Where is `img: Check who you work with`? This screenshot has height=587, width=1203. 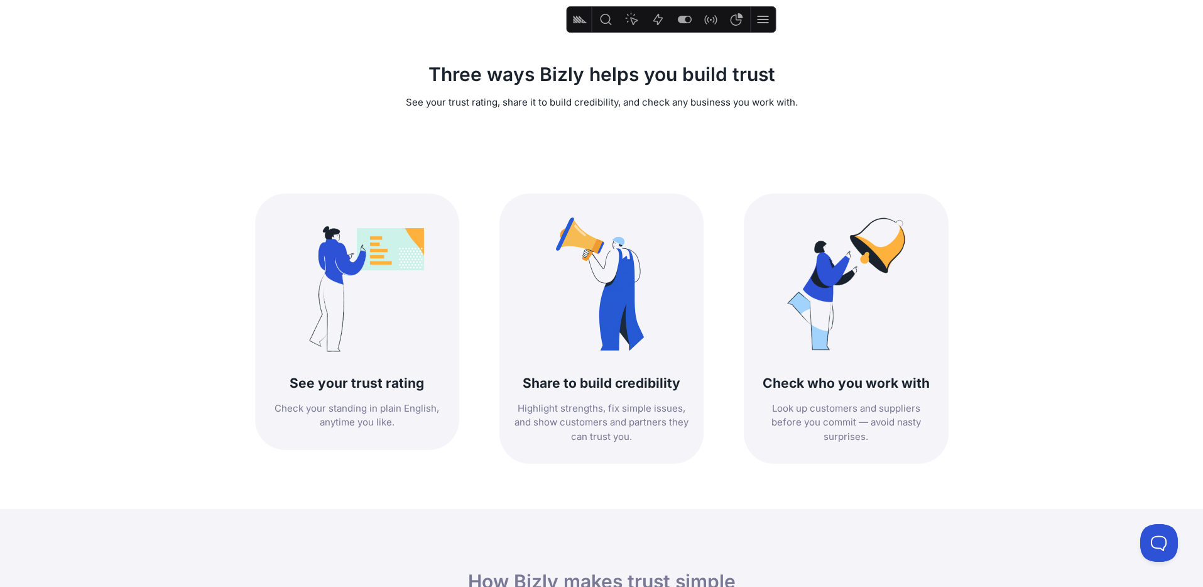 img: Check who you work with is located at coordinates (846, 284).